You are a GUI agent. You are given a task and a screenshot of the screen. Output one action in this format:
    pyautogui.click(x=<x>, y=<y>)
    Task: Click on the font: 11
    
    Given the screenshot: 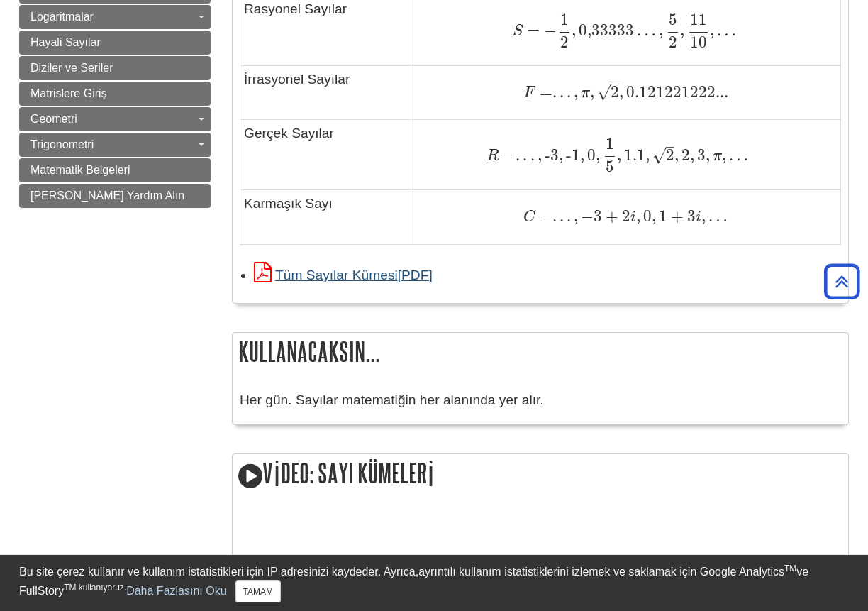 What is the action you would take?
    pyautogui.click(x=698, y=19)
    